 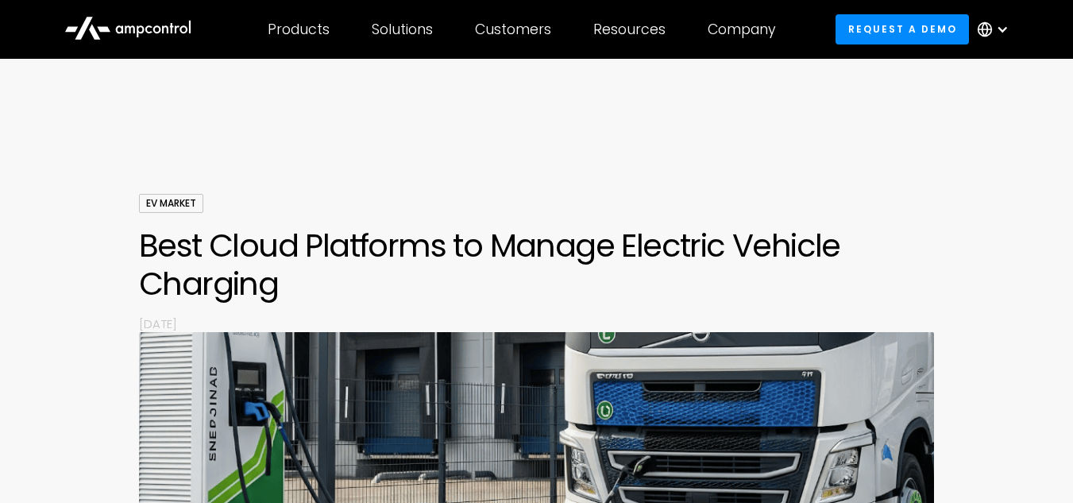 What do you see at coordinates (402, 29) in the screenshot?
I see `div: Solutions` at bounding box center [402, 29].